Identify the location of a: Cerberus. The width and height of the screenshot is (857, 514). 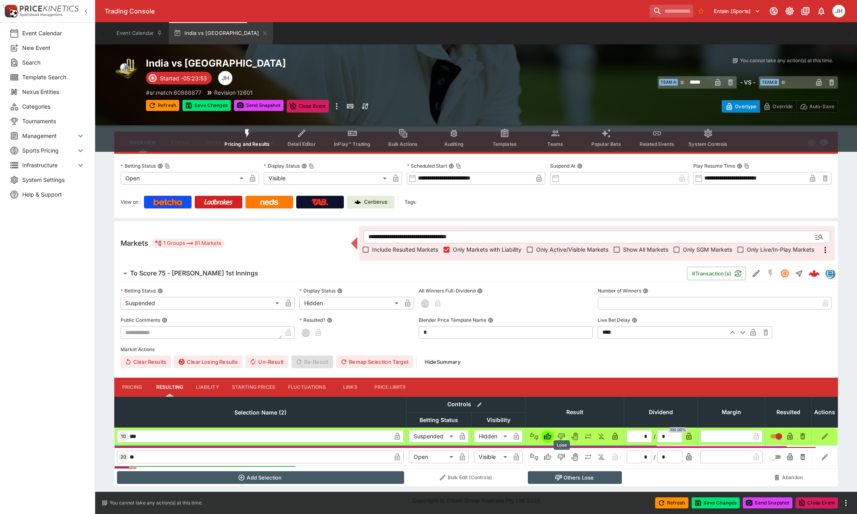
(371, 202).